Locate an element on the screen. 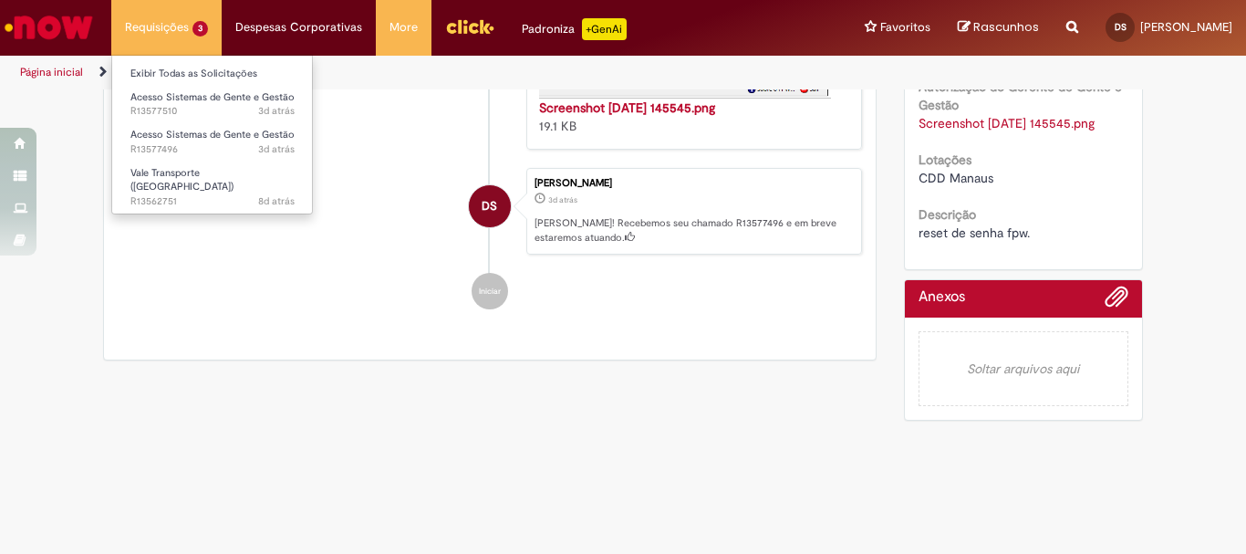 The height and width of the screenshot is (554, 1246). b: Lotações is located at coordinates (945, 160).